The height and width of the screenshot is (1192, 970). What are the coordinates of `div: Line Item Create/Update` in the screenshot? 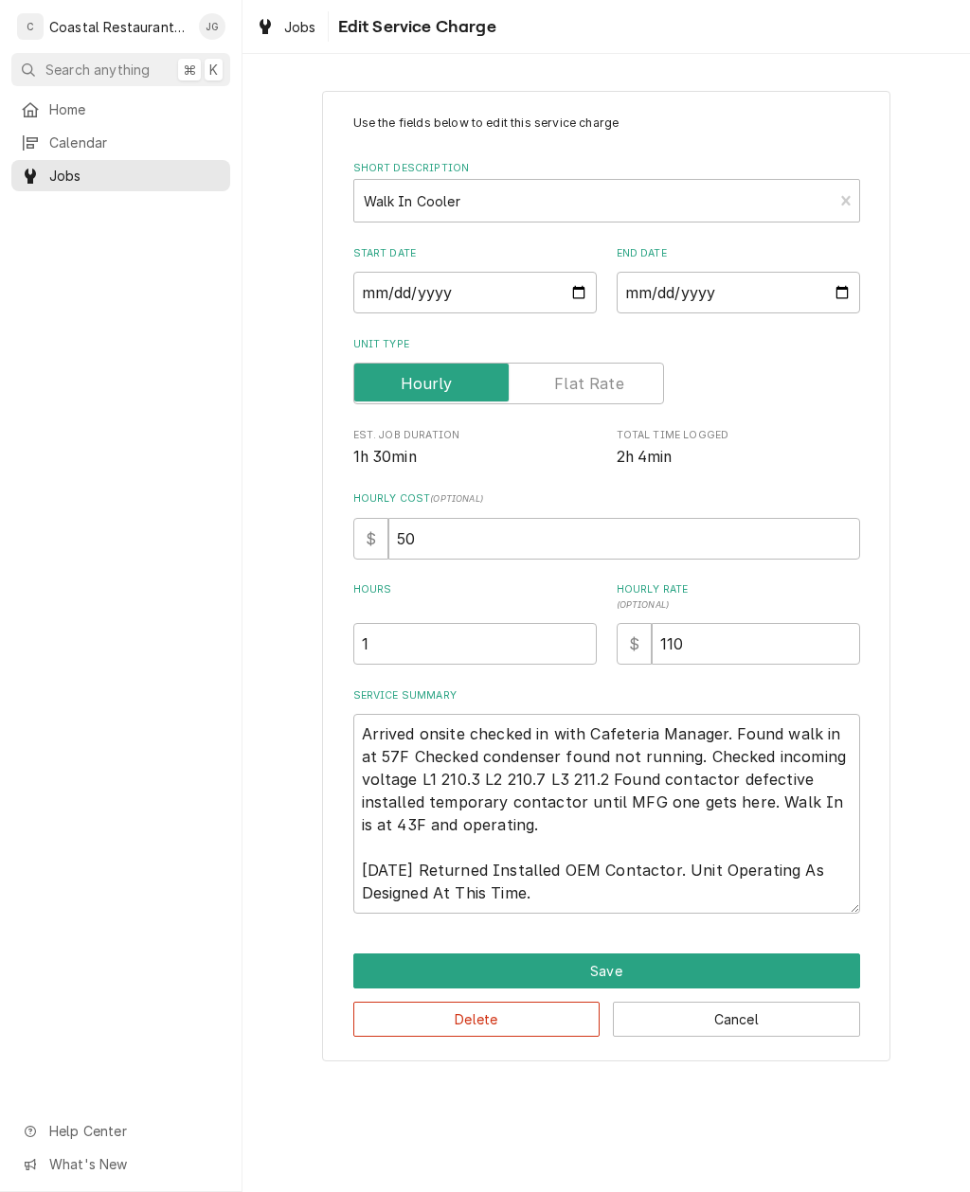 It's located at (606, 576).